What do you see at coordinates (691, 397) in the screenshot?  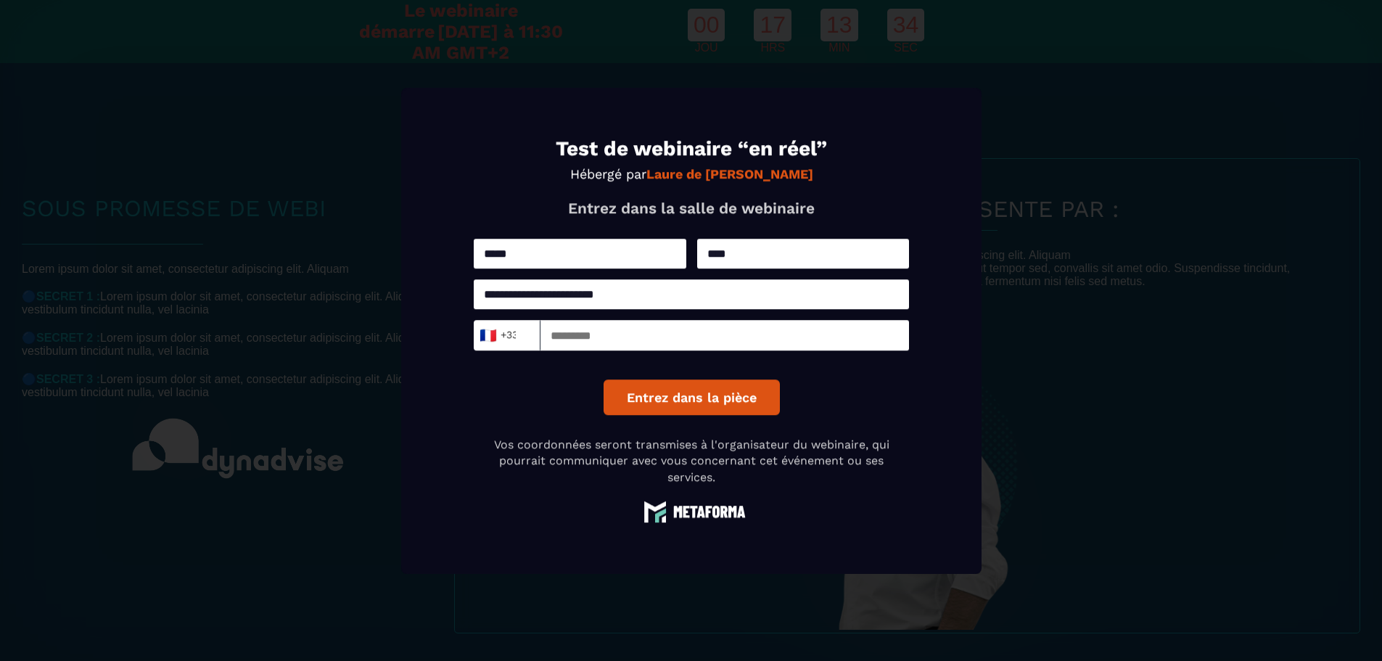 I see `button: Entrez dans la pièce` at bounding box center [691, 397].